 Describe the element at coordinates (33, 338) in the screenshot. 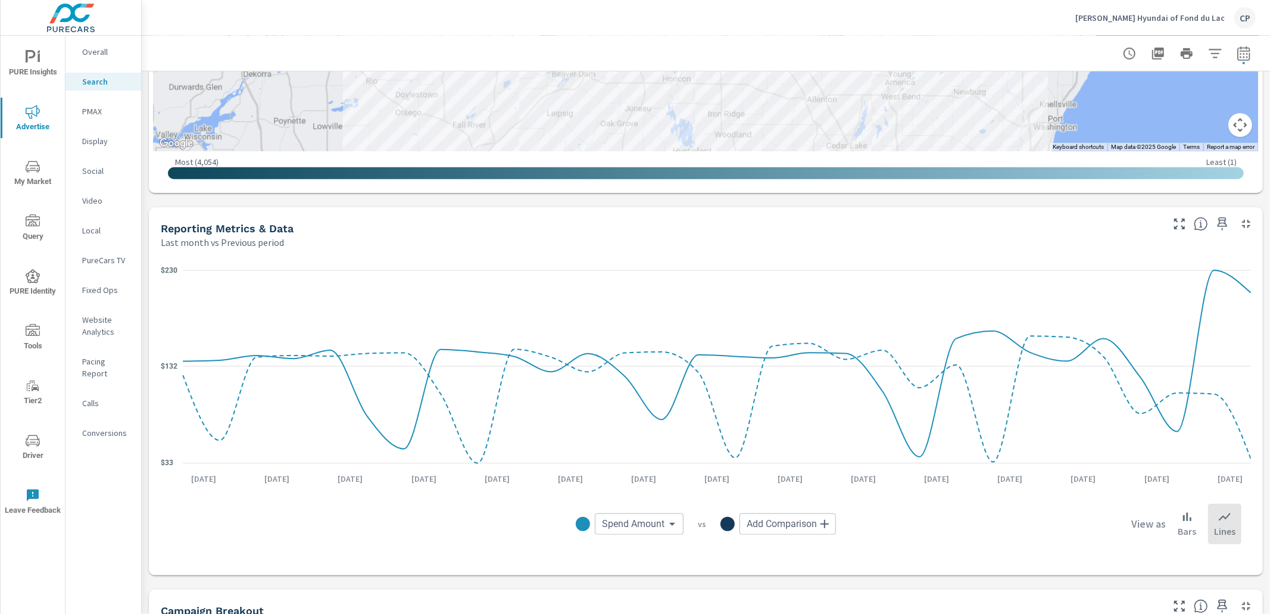

I see `span: Tools` at that location.